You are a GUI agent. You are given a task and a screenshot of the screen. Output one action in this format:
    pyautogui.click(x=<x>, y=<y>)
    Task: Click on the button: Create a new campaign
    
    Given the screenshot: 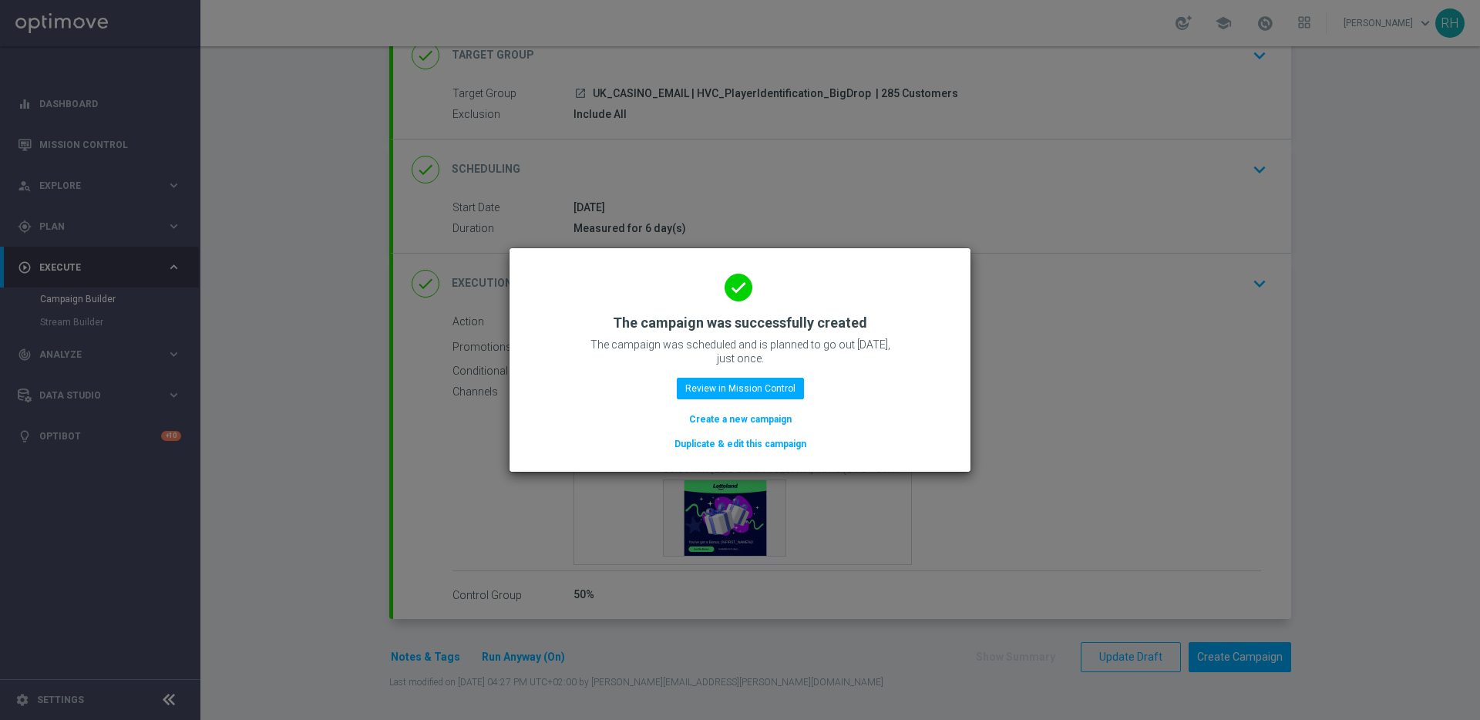 What is the action you would take?
    pyautogui.click(x=740, y=419)
    